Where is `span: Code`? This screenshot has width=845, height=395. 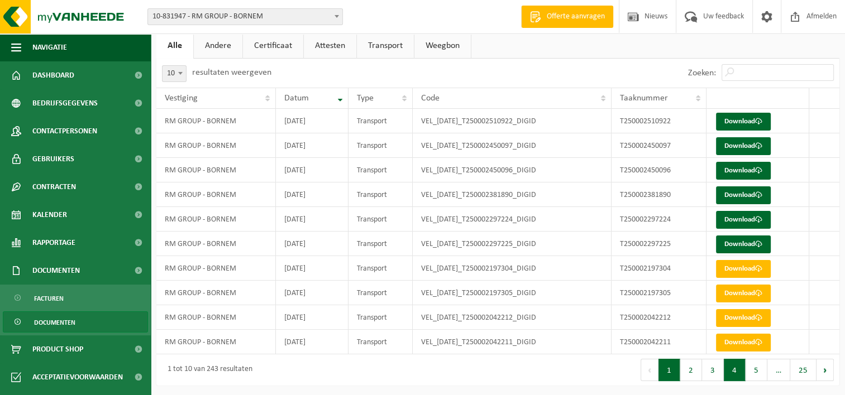 span: Code is located at coordinates (430, 98).